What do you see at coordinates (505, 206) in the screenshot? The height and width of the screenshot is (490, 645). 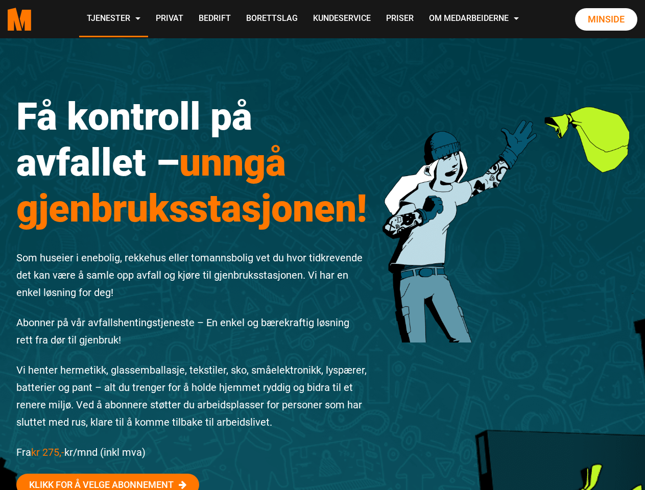 I see `img: 201222 Rydde Karakter 3 1` at bounding box center [505, 206].